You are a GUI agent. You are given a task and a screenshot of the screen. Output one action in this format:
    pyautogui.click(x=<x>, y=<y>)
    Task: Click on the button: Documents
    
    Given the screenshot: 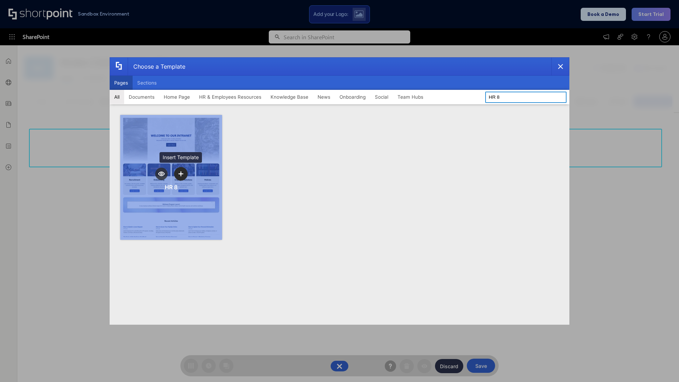 What is the action you would take?
    pyautogui.click(x=142, y=97)
    